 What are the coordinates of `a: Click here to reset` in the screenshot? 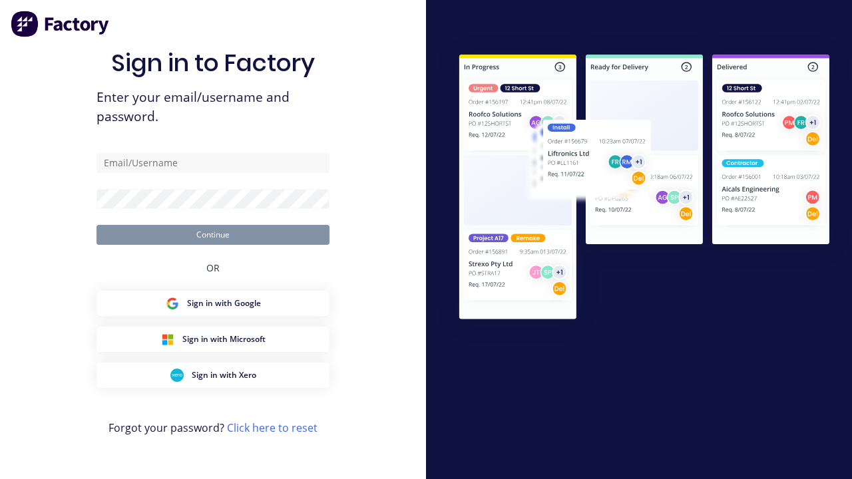 It's located at (272, 428).